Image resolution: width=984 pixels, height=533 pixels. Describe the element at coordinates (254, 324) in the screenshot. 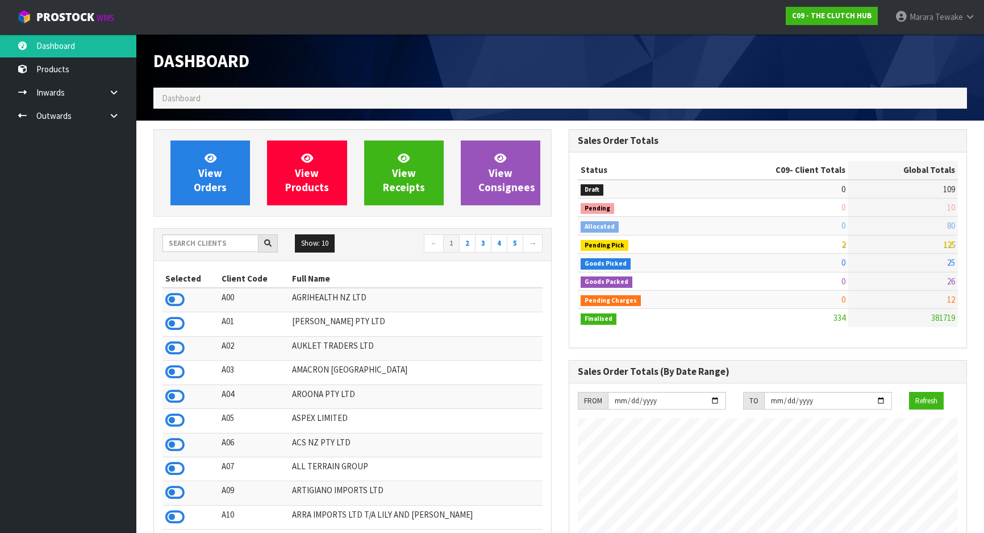

I see `td: A01` at that location.